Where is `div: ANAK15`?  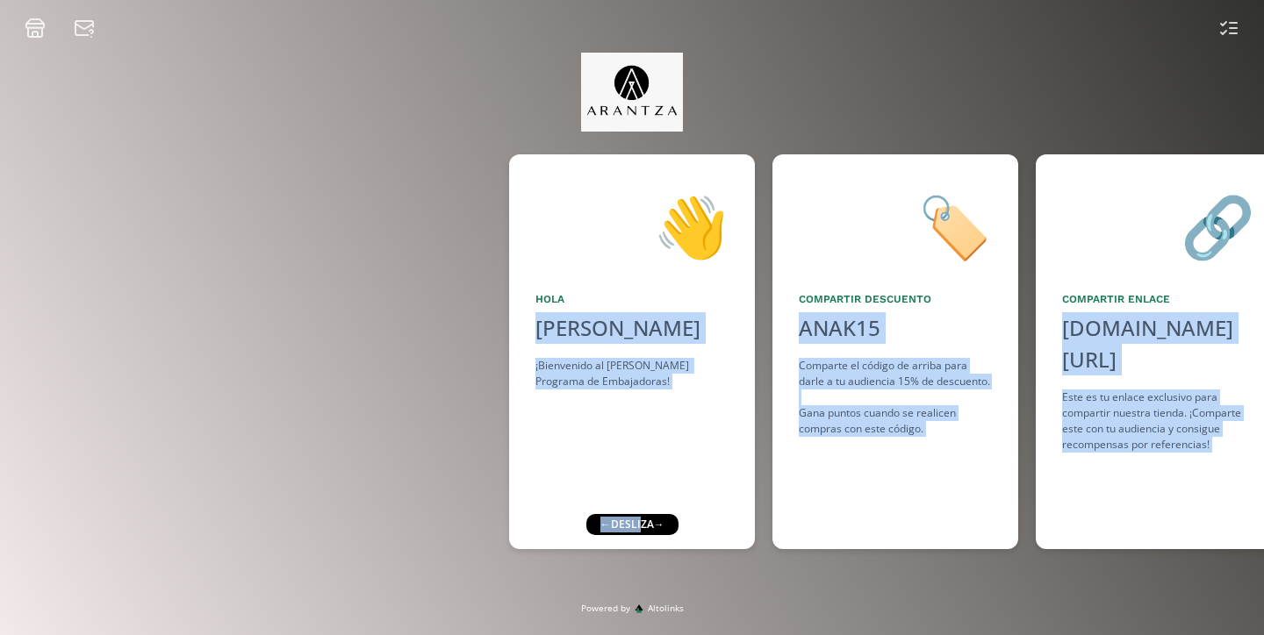
div: ANAK15 is located at coordinates (839, 328).